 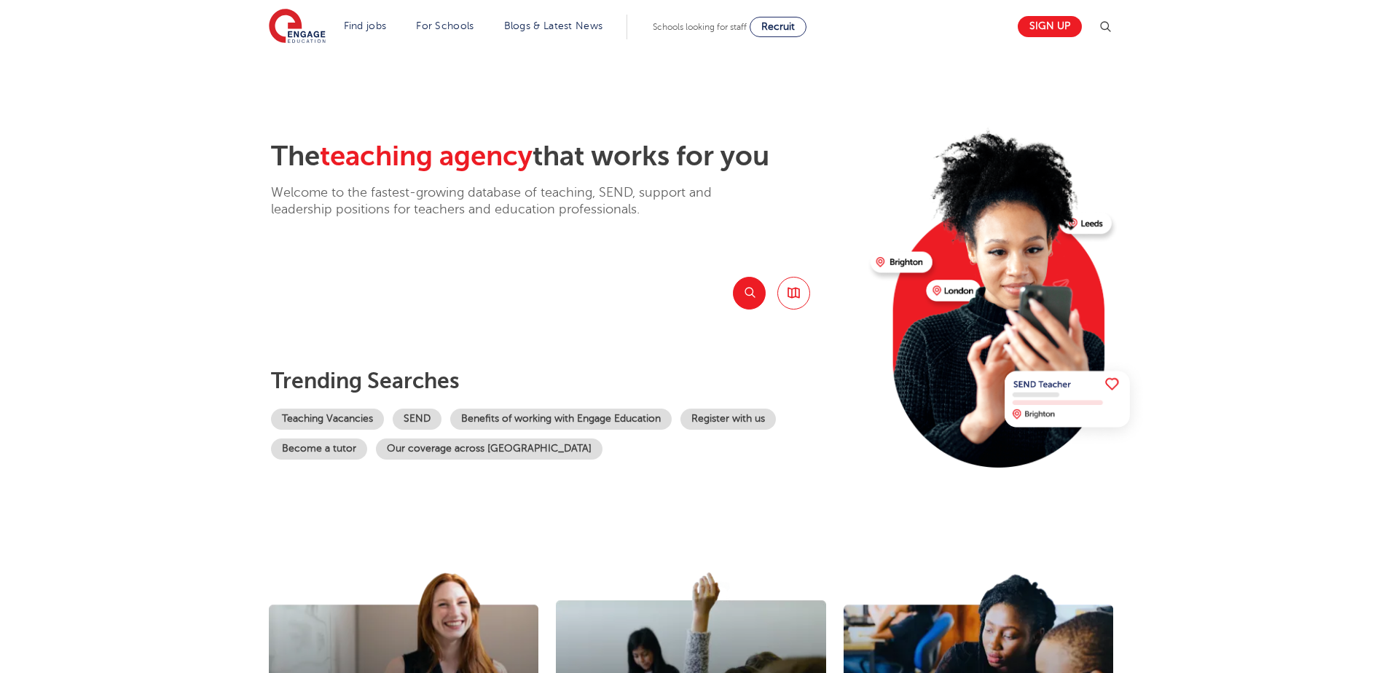 What do you see at coordinates (297, 27) in the screenshot?
I see `img: Engage Education` at bounding box center [297, 27].